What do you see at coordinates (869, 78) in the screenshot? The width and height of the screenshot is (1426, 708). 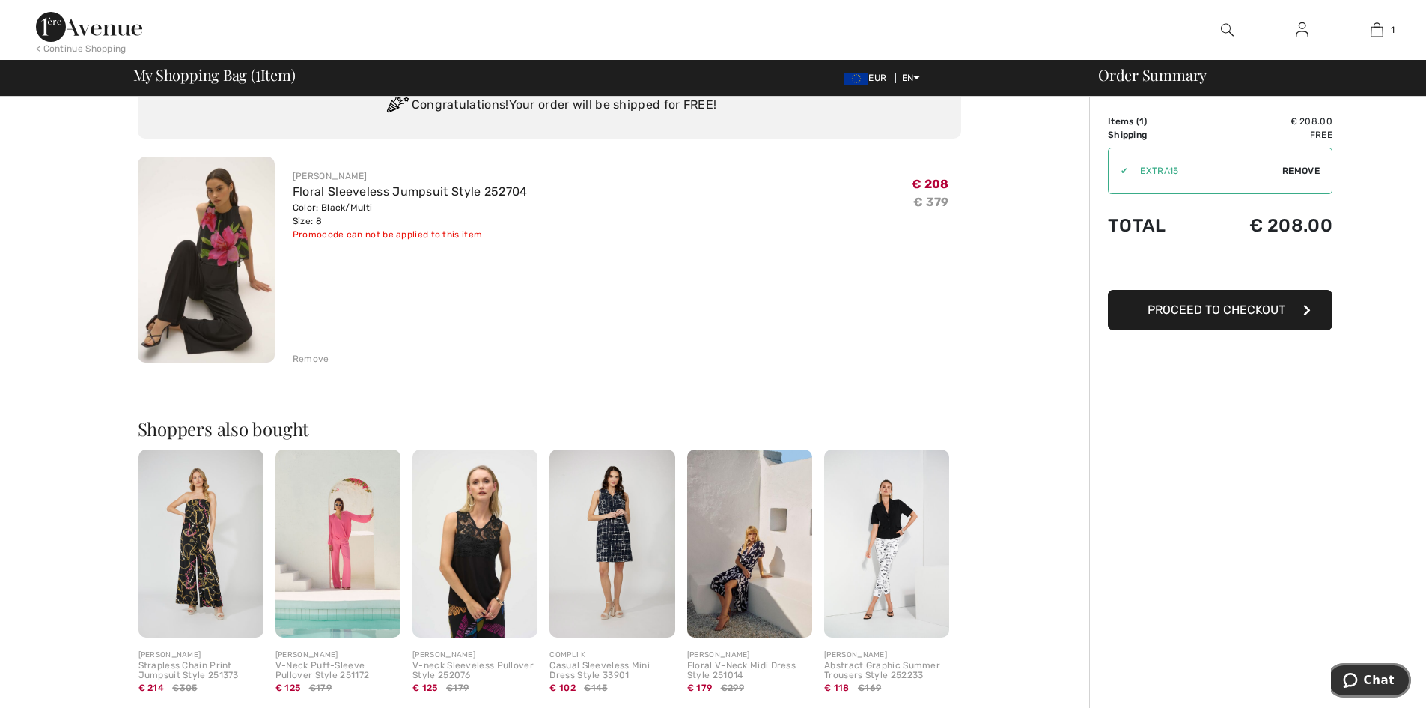 I see `span: EUR` at bounding box center [869, 78].